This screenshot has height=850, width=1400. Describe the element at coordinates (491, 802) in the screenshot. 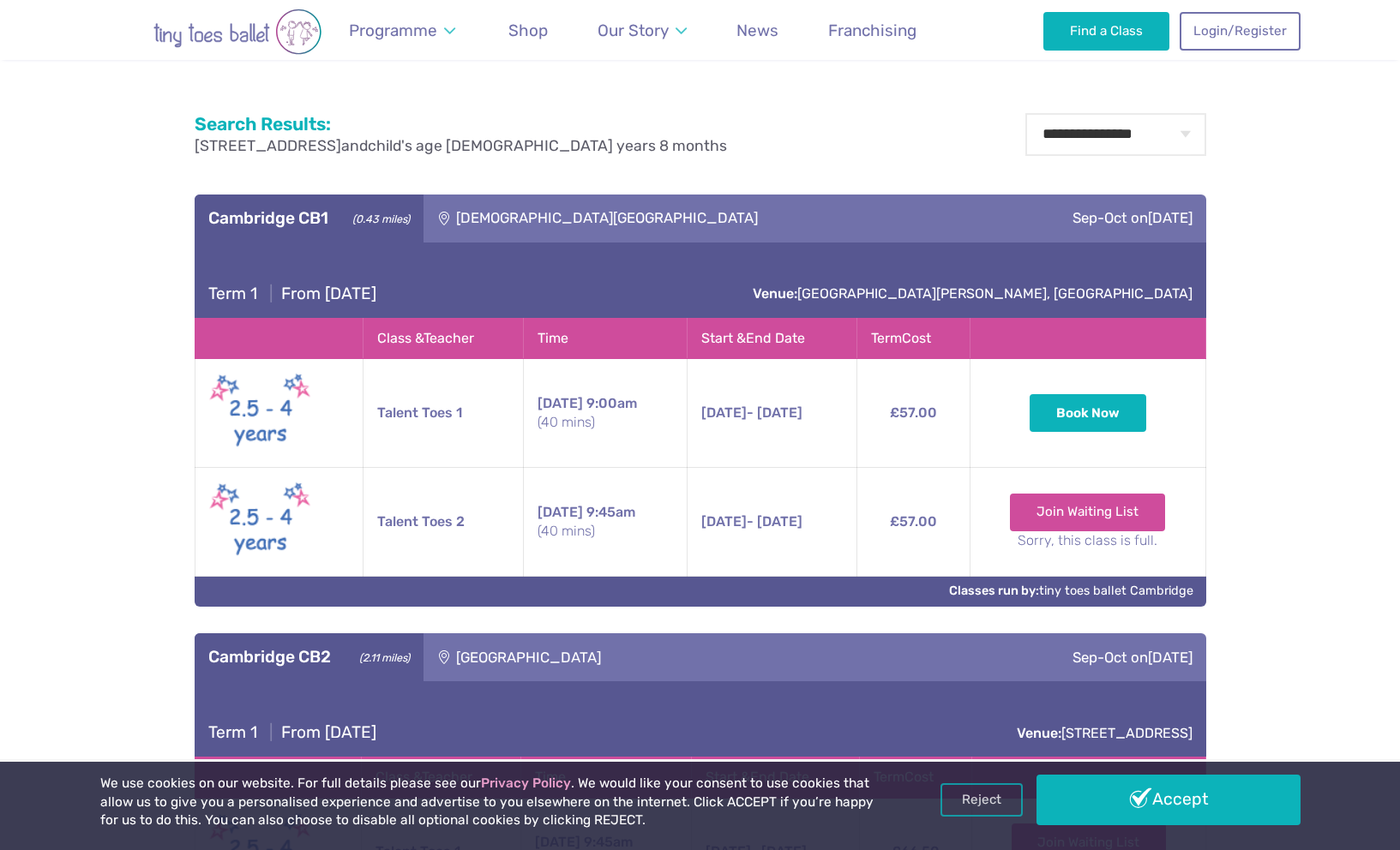

I see `p: We use cookies on our website. For full details please see our . We would like your consent to us...` at that location.